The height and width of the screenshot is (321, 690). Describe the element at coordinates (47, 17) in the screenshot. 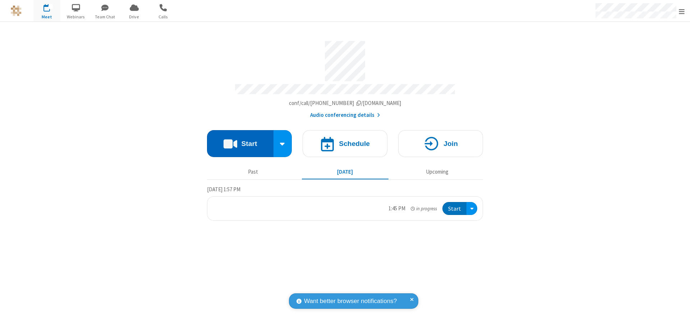

I see `span: Meet` at that location.